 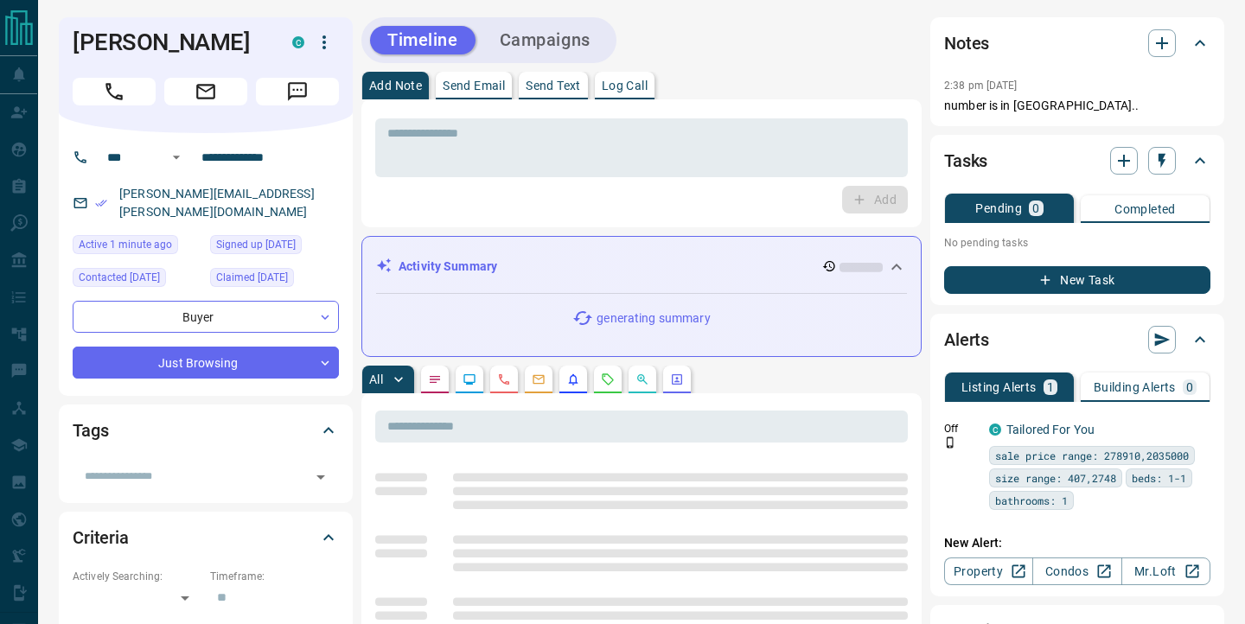 What do you see at coordinates (90, 430) in the screenshot?
I see `h2: Tags` at bounding box center [90, 430].